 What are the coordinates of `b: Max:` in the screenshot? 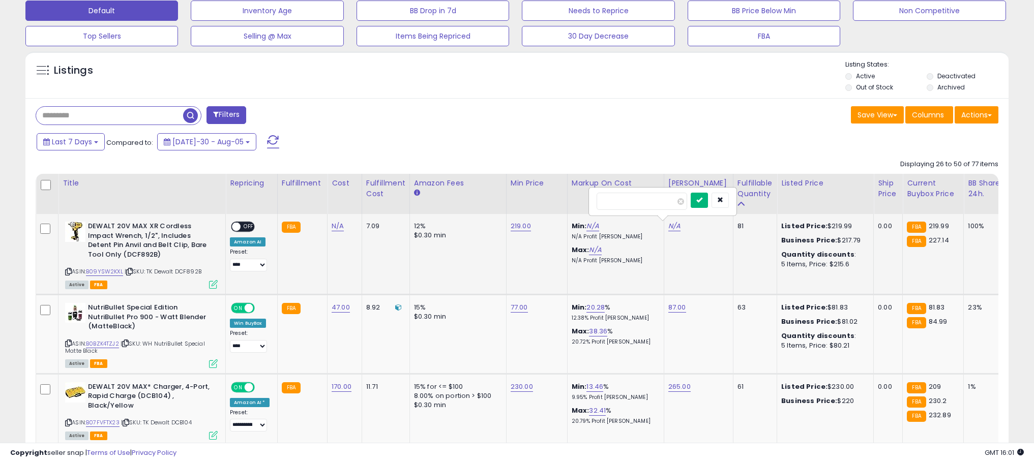 It's located at (580, 331).